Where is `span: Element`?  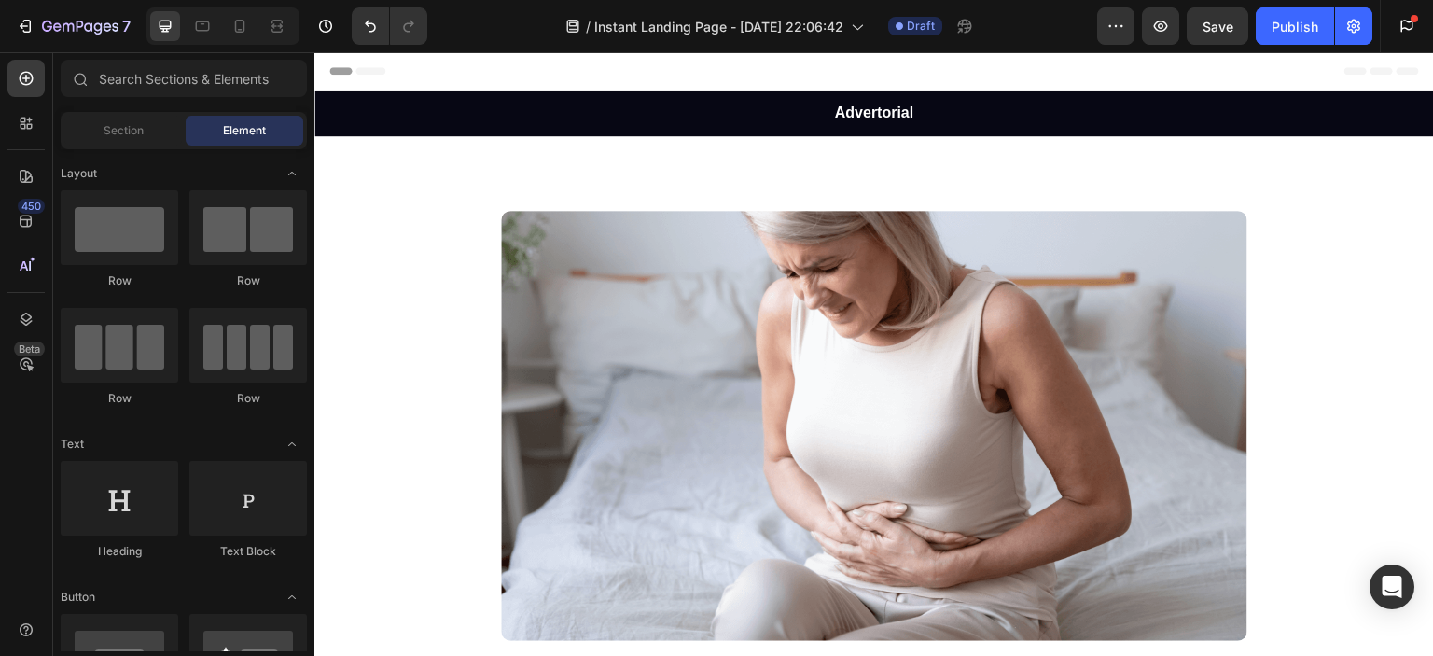
span: Element is located at coordinates (244, 131).